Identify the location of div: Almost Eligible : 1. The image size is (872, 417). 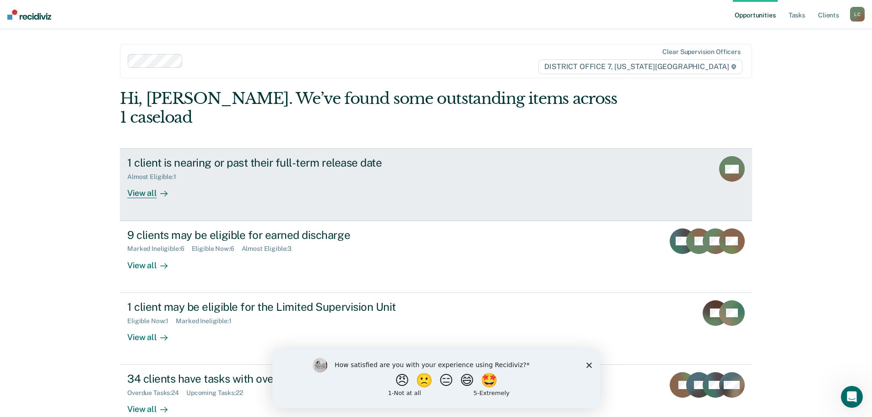
(155, 177).